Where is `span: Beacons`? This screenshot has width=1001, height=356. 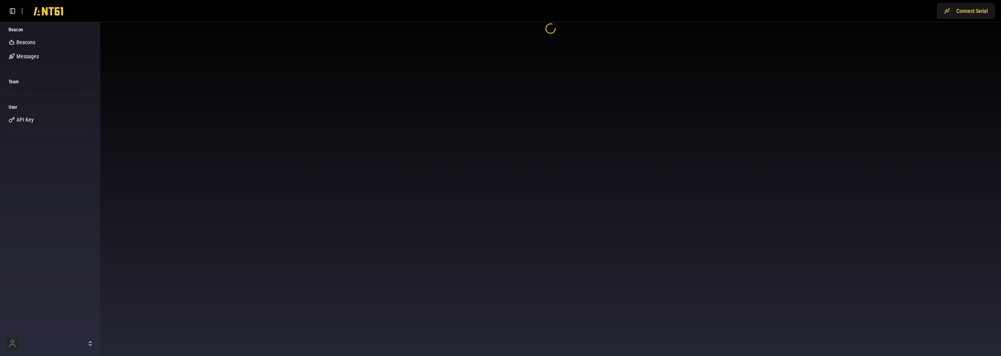 span: Beacons is located at coordinates (26, 42).